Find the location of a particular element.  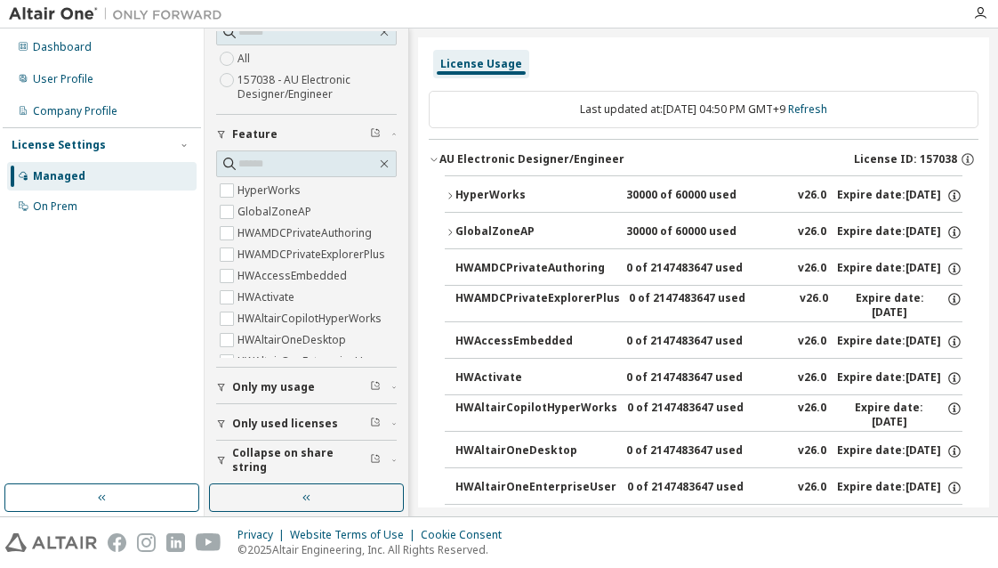

img: altair_logo.svg is located at coordinates (51, 542).